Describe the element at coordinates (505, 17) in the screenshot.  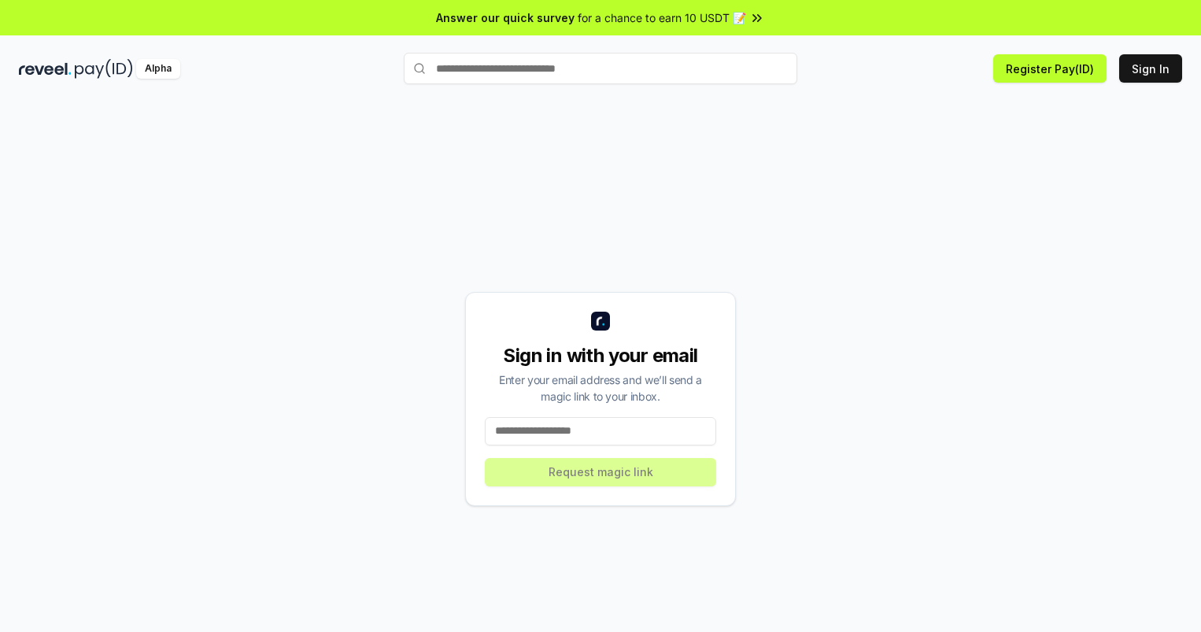
I see `span: Answer our quick survey` at that location.